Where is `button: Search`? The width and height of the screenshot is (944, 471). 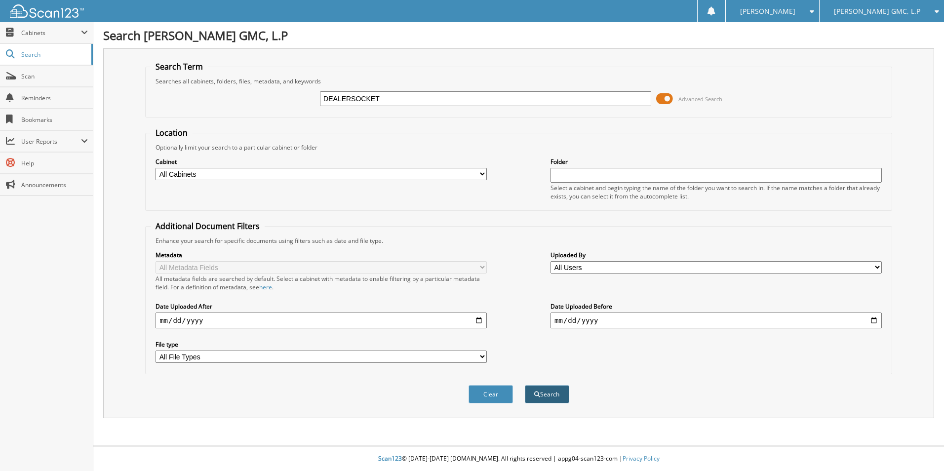 button: Search is located at coordinates (547, 394).